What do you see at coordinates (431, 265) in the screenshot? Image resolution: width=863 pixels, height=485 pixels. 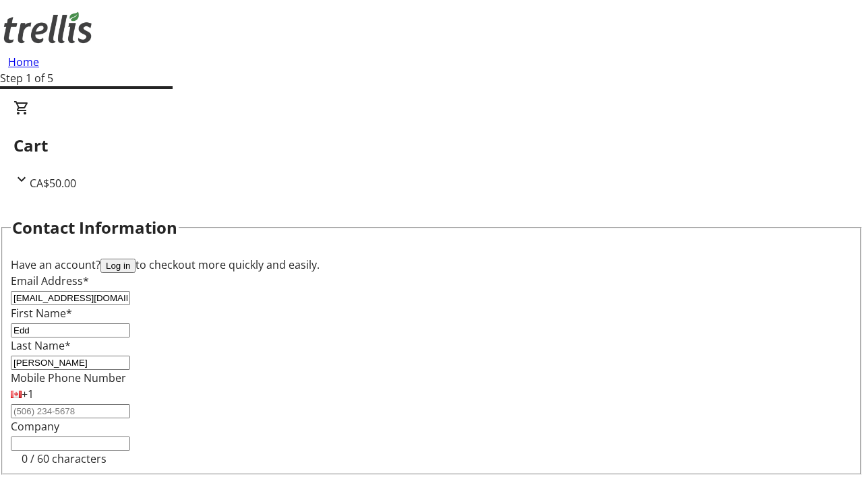 I see `div: Have an account? to checkout more quickly and easily.` at bounding box center [431, 265].